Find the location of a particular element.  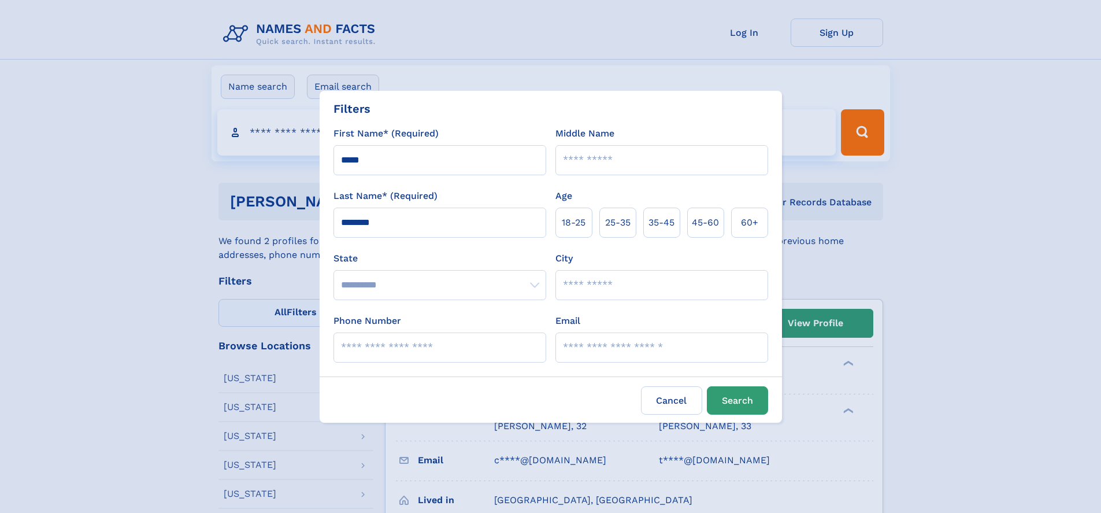

button: Search is located at coordinates (738, 400).